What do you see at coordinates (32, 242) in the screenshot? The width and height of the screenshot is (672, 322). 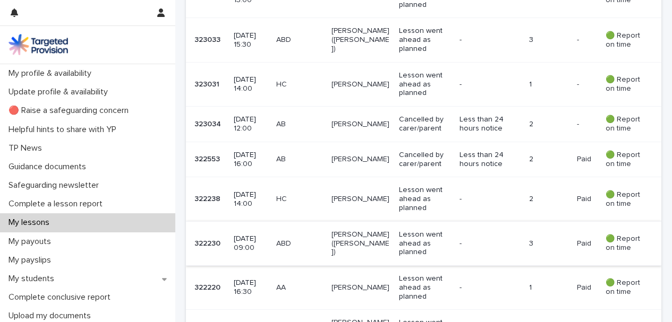 I see `p: My payouts` at bounding box center [32, 242].